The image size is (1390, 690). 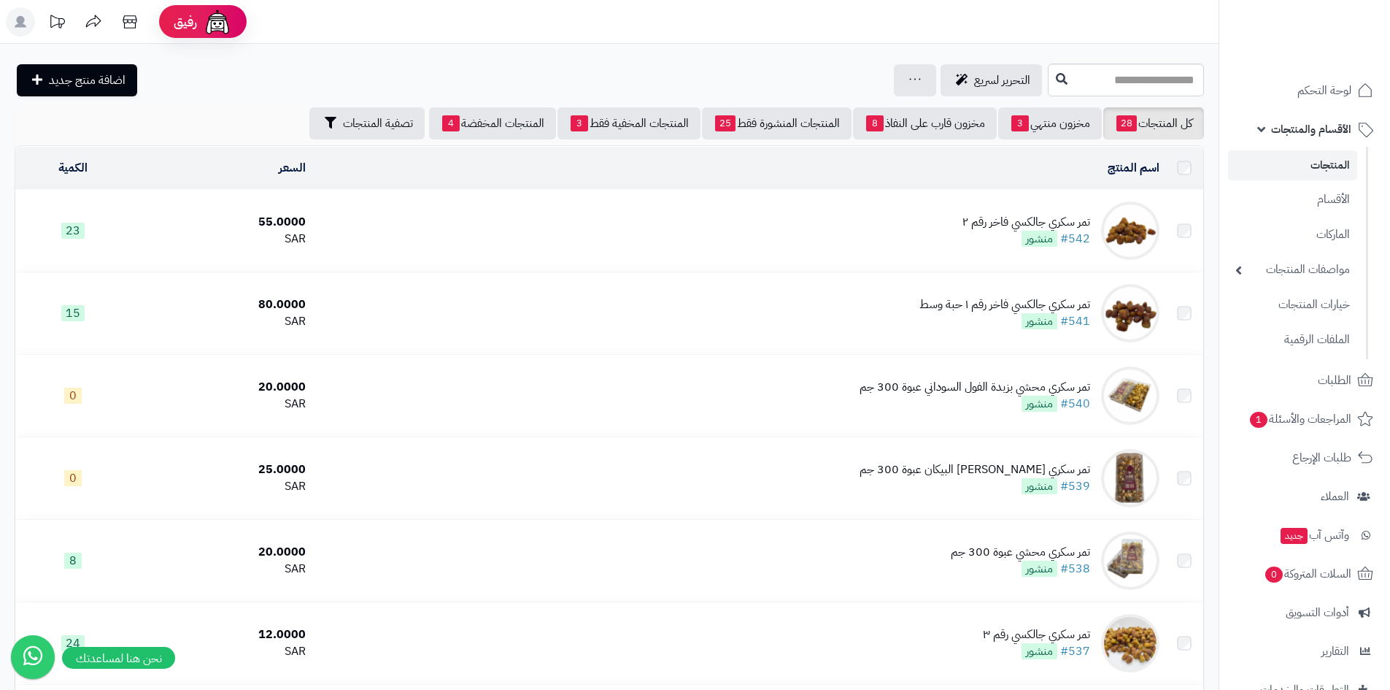 I want to click on a: المنتجات, so click(x=1293, y=165).